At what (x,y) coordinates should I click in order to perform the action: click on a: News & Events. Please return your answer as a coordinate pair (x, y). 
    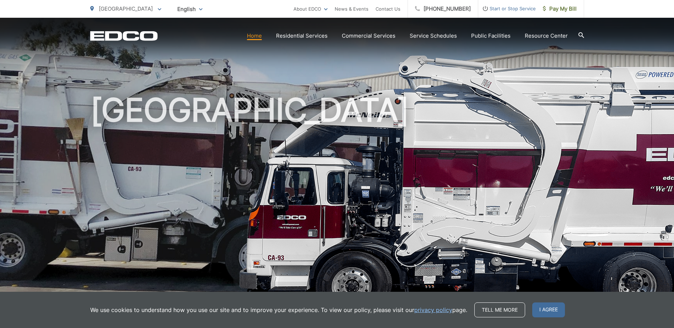
    Looking at the image, I should click on (351, 9).